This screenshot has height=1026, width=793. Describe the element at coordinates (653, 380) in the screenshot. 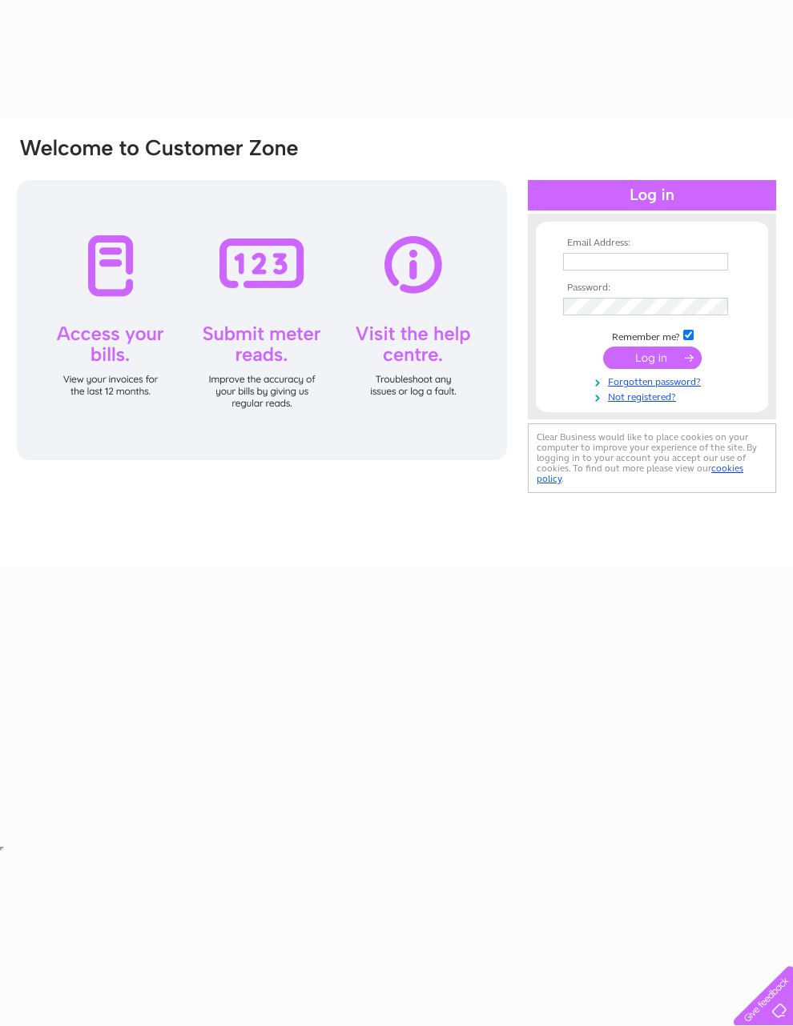

I see `a: Forgotten password?` at that location.